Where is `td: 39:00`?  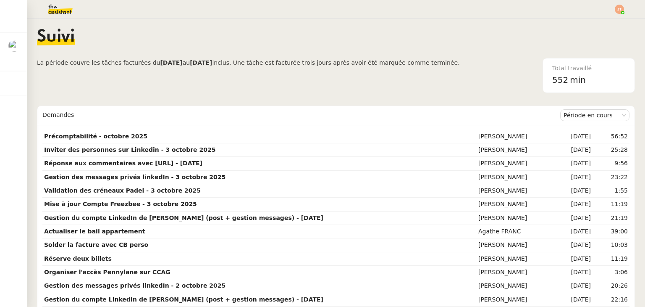 td: 39:00 is located at coordinates (611, 231).